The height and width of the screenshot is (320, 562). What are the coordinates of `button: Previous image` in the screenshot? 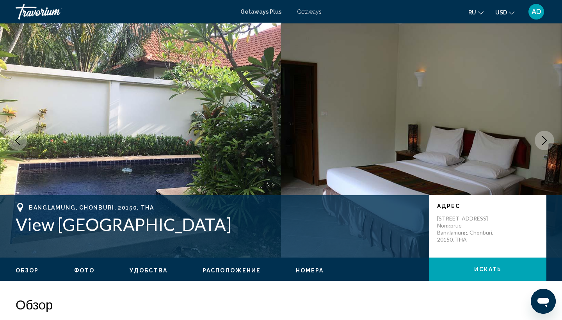 It's located at (18, 140).